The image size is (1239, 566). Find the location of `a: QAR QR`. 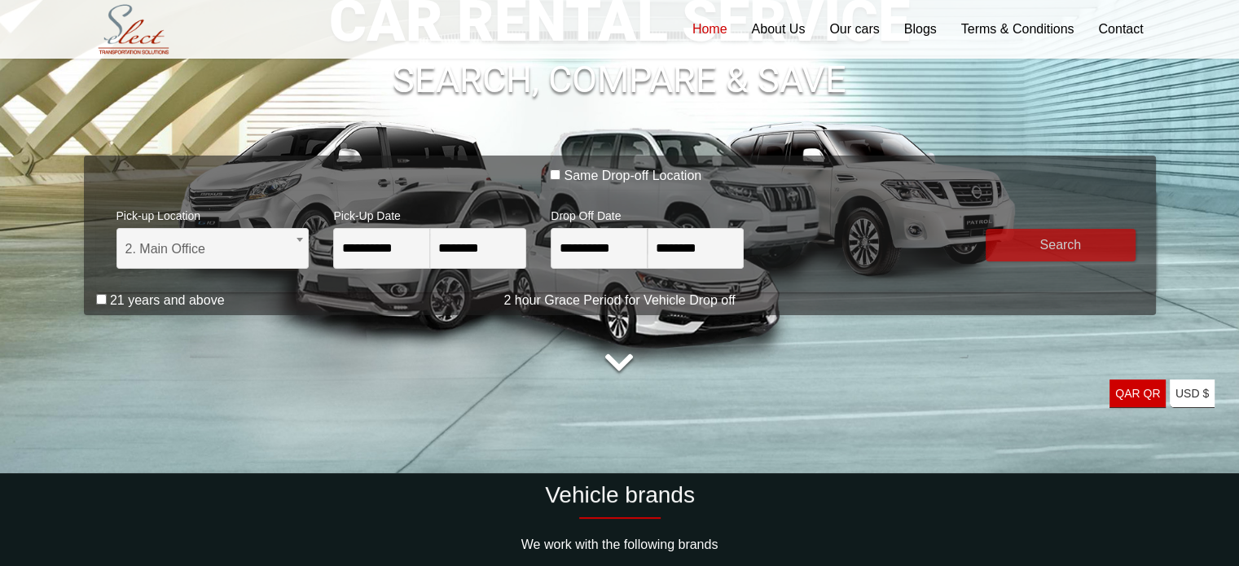

a: QAR QR is located at coordinates (1137, 393).